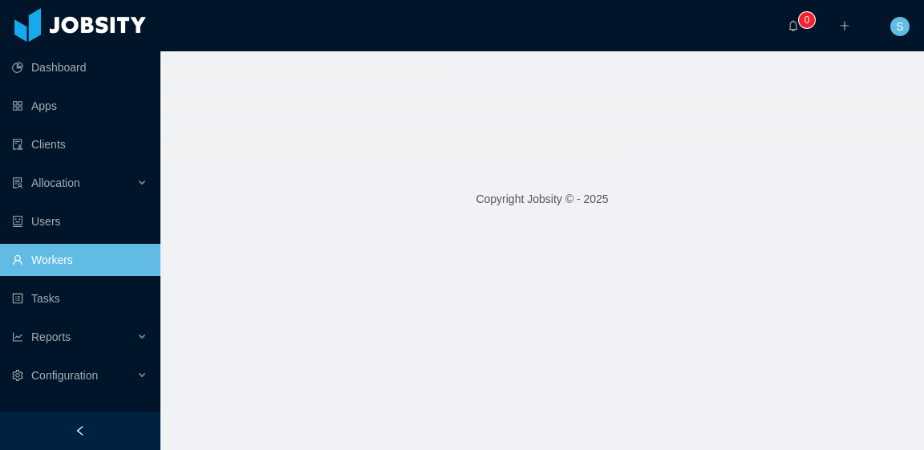 Image resolution: width=924 pixels, height=450 pixels. Describe the element at coordinates (793, 26) in the screenshot. I see `i: icon: bell` at that location.